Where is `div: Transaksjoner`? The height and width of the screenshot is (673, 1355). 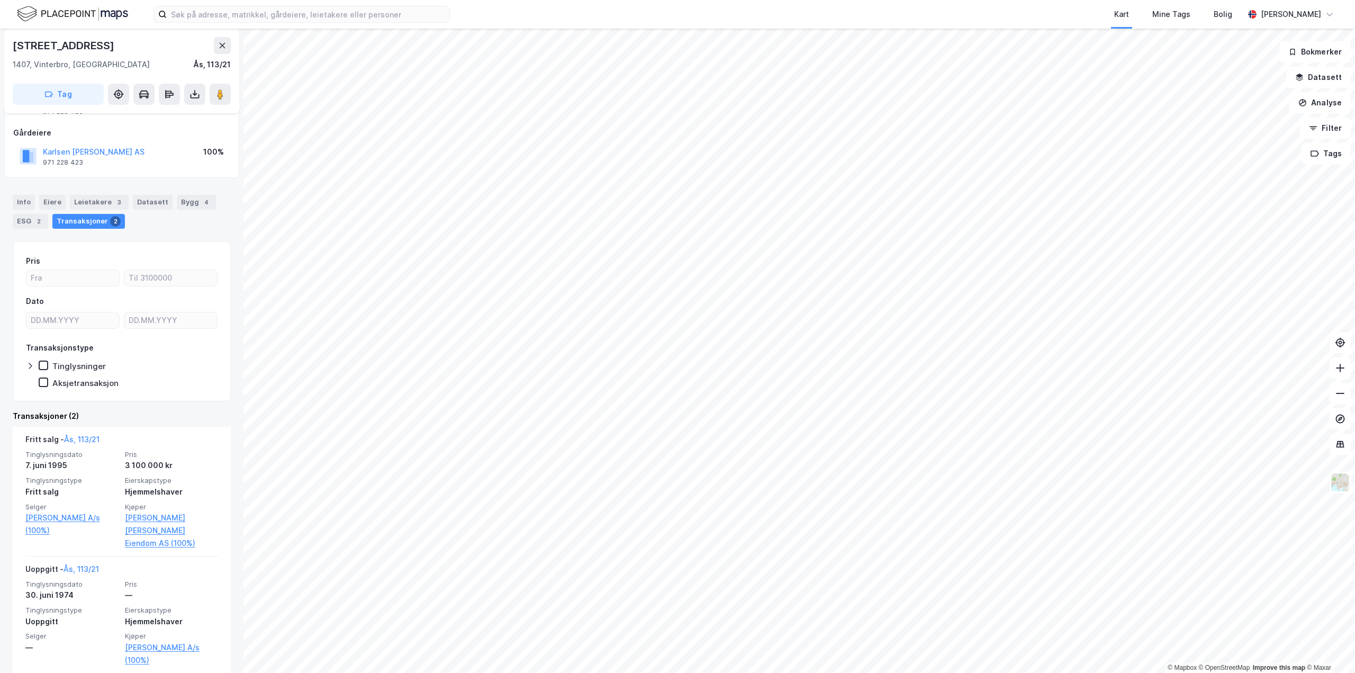 div: Transaksjoner is located at coordinates (88, 221).